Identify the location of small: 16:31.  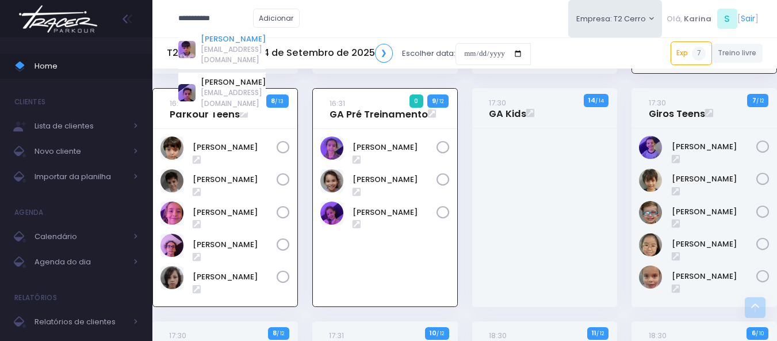
(337, 103).